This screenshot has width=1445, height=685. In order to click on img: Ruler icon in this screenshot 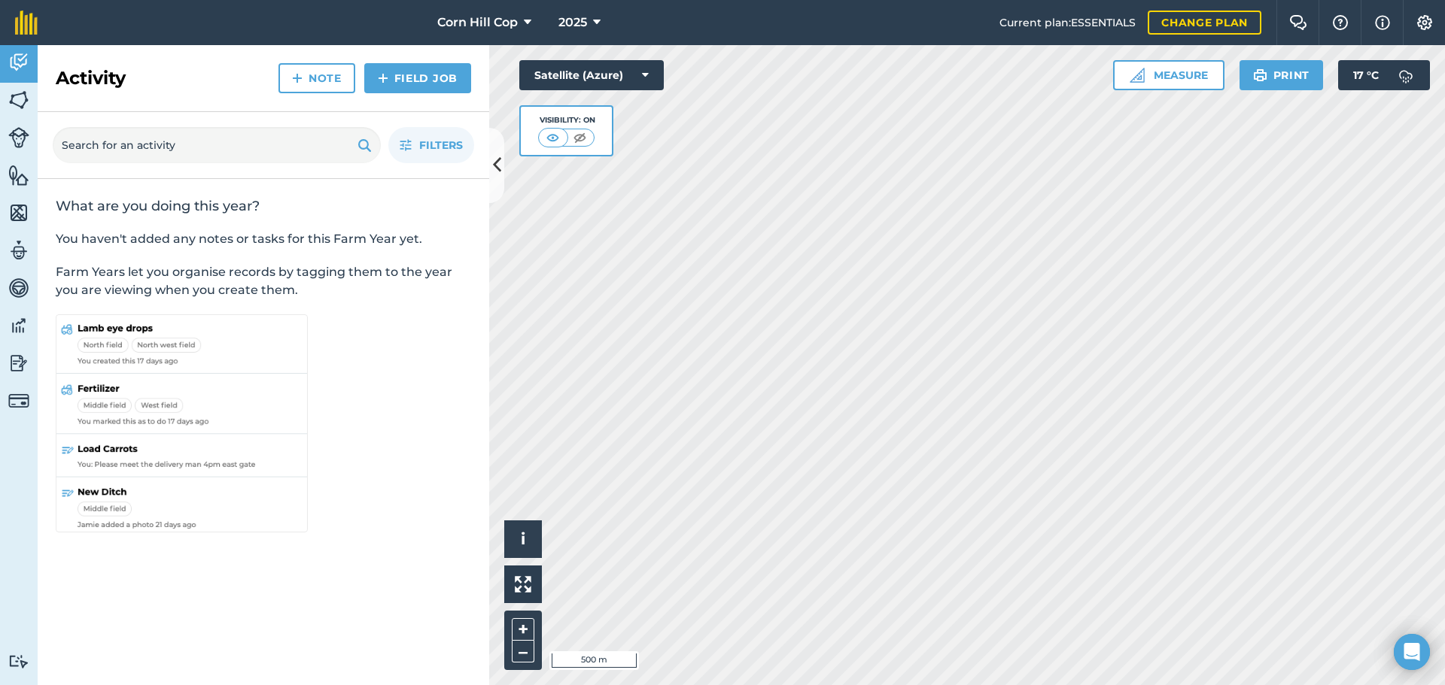, I will do `click(1137, 75)`.